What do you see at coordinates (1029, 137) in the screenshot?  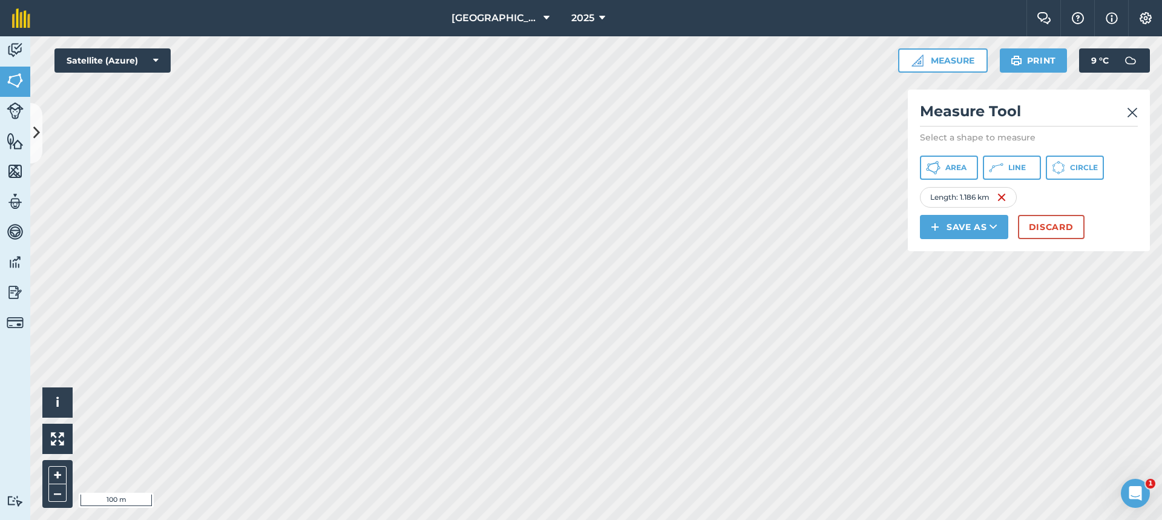 I see `p: Select a shape to measure` at bounding box center [1029, 137].